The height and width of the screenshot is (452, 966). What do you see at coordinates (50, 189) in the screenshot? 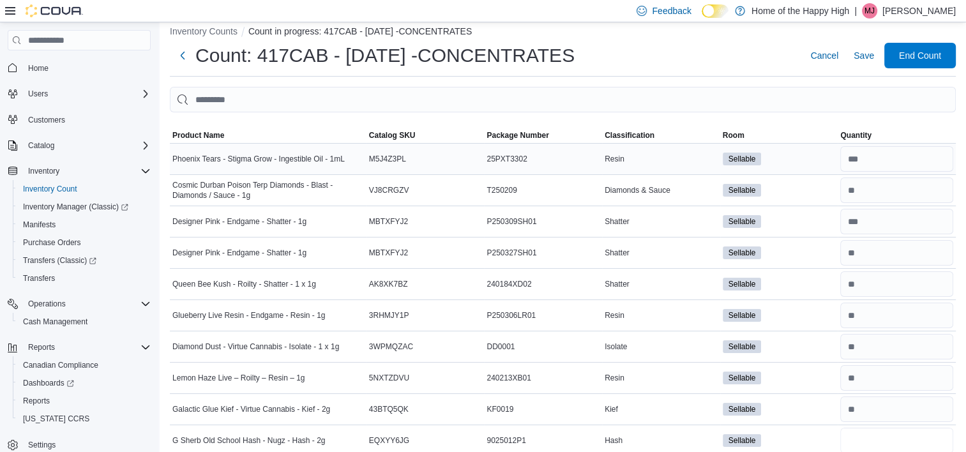
I see `a: Inventory Count` at bounding box center [50, 189].